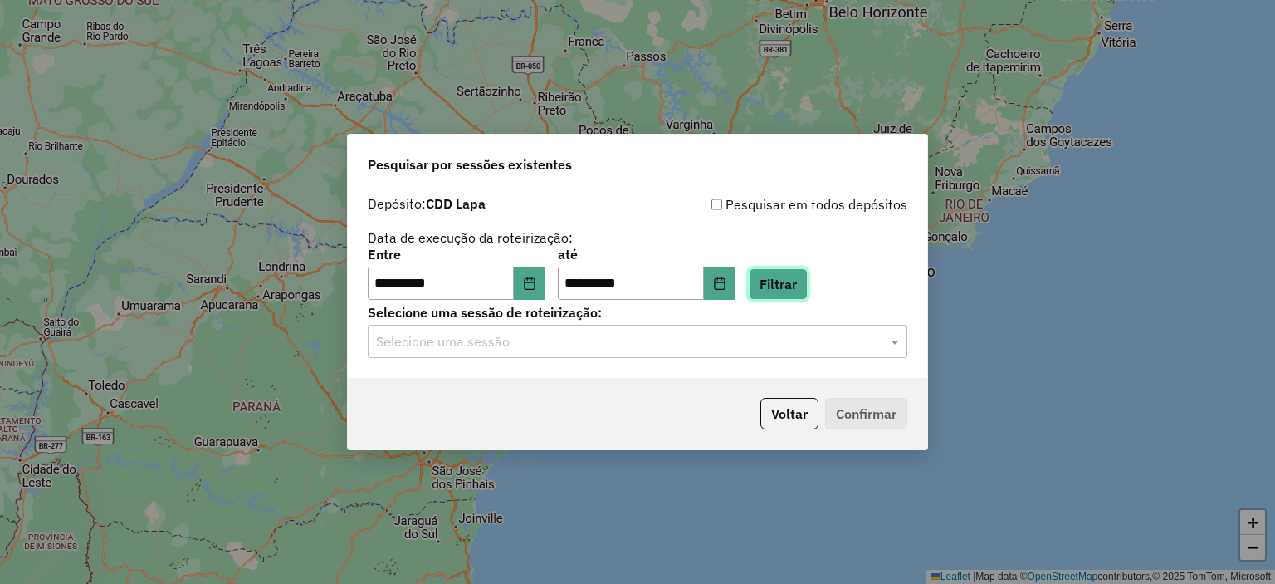 The height and width of the screenshot is (584, 1275). I want to click on span: Pesquisar por sessões existentes, so click(470, 164).